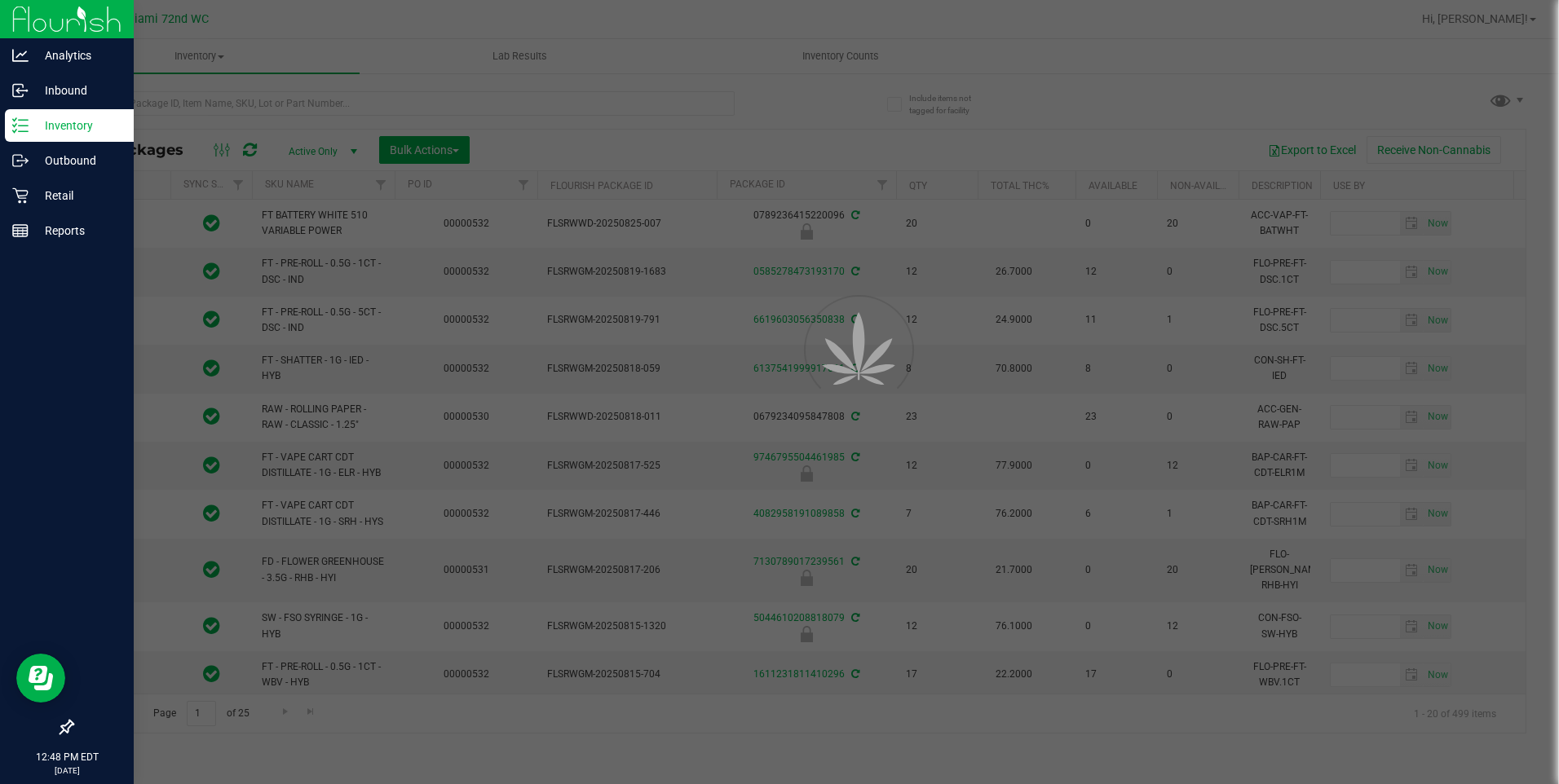  I want to click on inline-svg: Analytics, so click(20, 56).